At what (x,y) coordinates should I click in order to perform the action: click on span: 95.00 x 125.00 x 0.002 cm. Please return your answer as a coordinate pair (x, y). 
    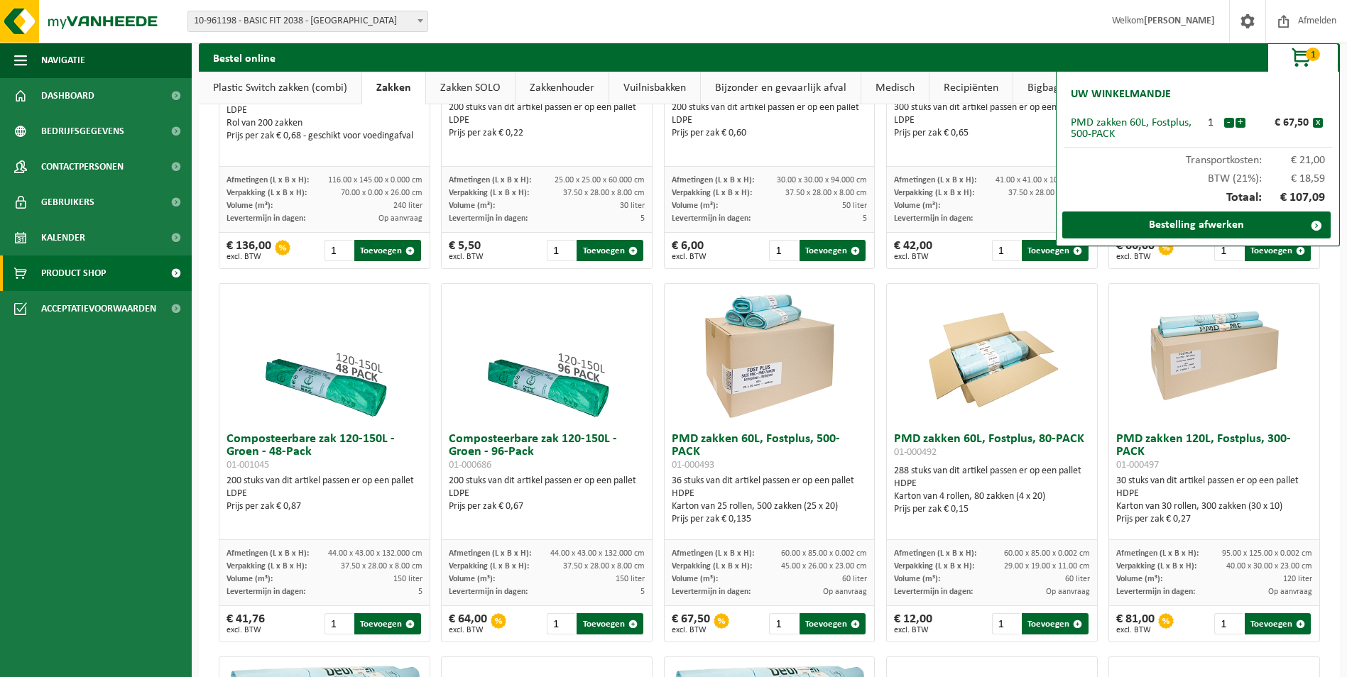
    Looking at the image, I should click on (1267, 554).